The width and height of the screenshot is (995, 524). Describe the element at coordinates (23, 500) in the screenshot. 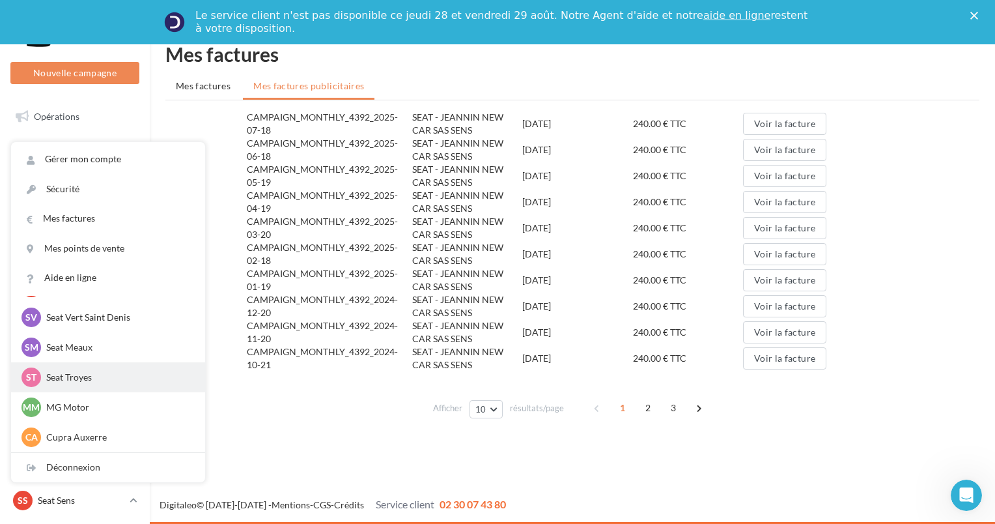

I see `span: SS` at that location.